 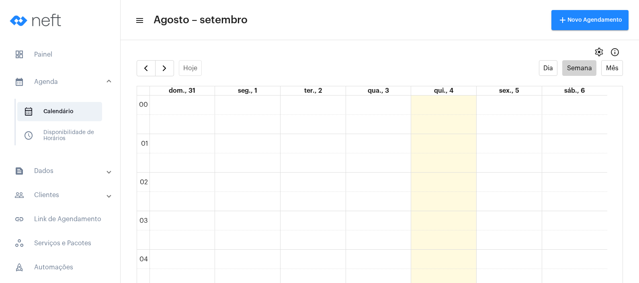 What do you see at coordinates (548, 68) in the screenshot?
I see `button: Dia` at bounding box center [548, 68].